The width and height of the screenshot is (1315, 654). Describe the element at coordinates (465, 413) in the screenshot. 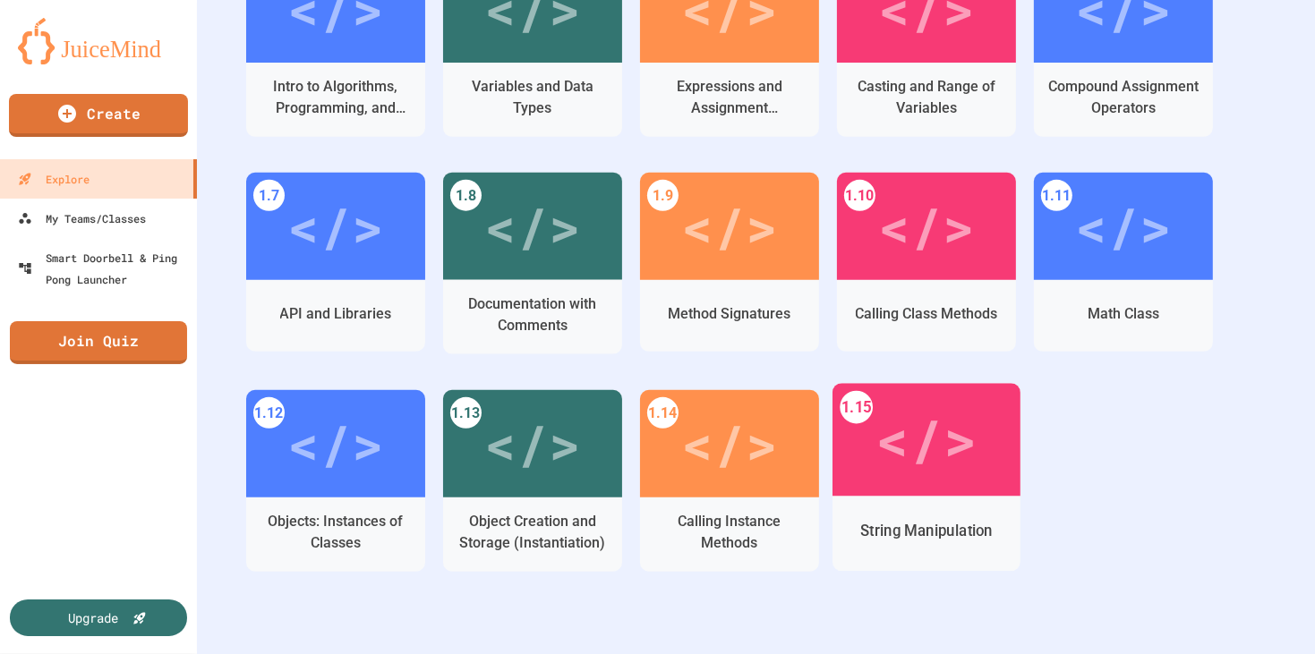

I see `div: 1.13` at that location.